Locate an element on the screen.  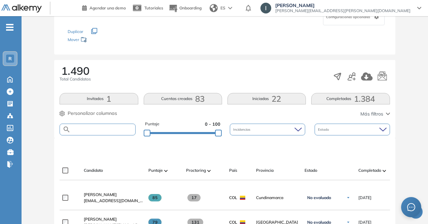
span: 0 - 100 is located at coordinates (213, 124).